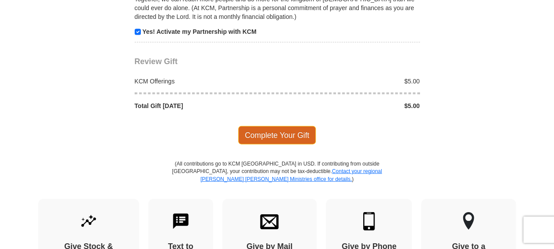  I want to click on span: Complete Your Gift, so click(277, 135).